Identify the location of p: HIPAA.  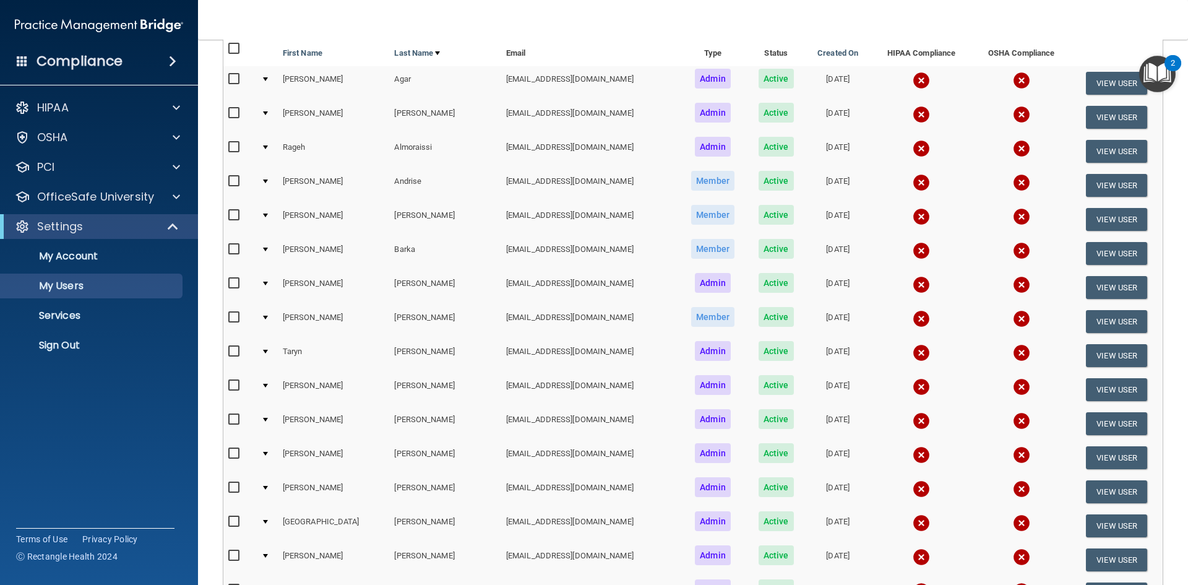
(53, 108).